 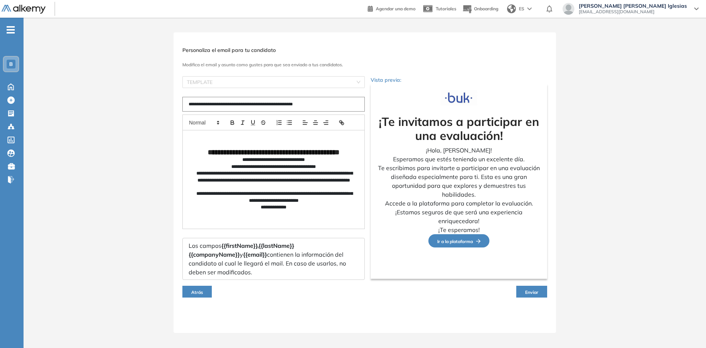 I want to click on span: {{firstName}},, so click(x=240, y=245).